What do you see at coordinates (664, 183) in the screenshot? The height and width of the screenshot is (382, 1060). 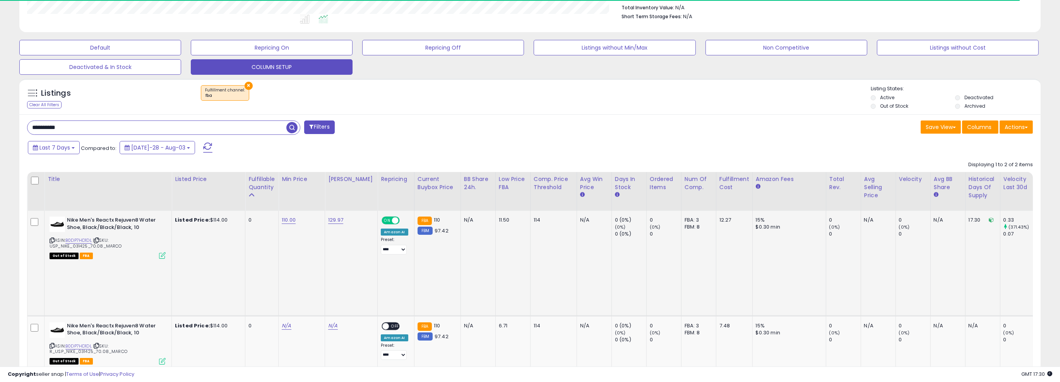 I see `div: Ordered Items` at bounding box center [664, 183].